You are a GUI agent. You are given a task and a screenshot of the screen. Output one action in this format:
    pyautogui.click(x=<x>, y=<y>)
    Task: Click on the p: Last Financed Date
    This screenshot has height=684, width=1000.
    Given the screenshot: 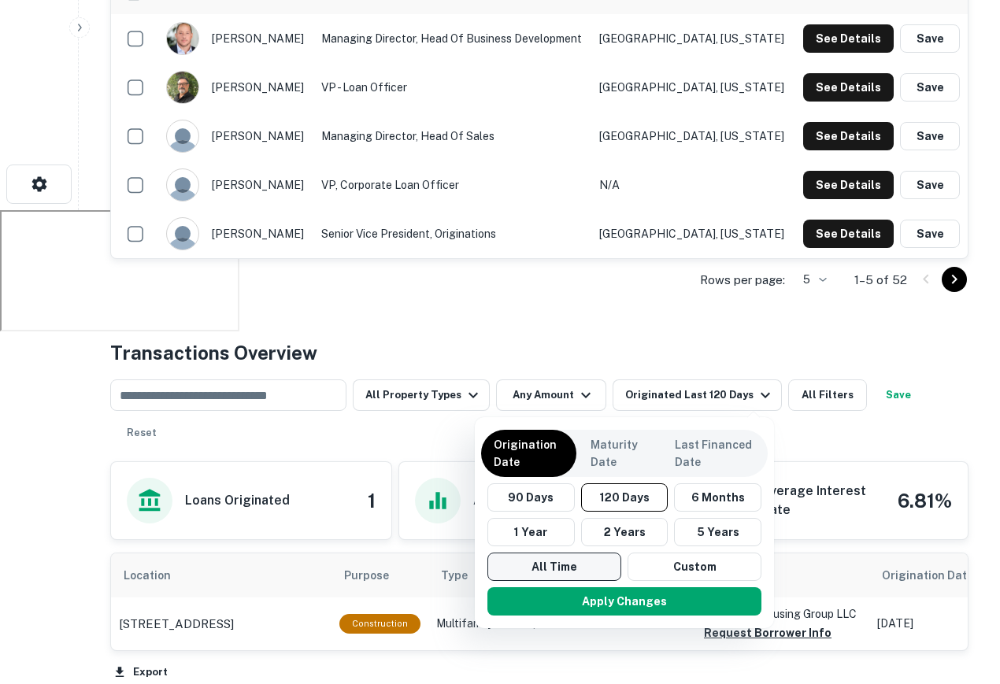 What is the action you would take?
    pyautogui.click(x=715, y=454)
    